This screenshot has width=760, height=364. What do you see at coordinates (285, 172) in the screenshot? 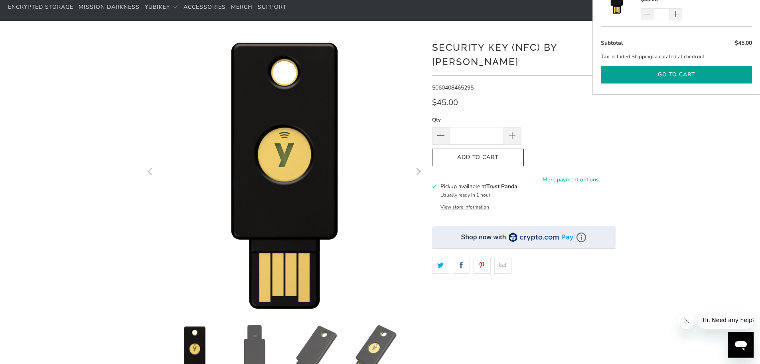
I see `a: Security Key (NFC) by Yubico - Trust Panda` at bounding box center [285, 172].